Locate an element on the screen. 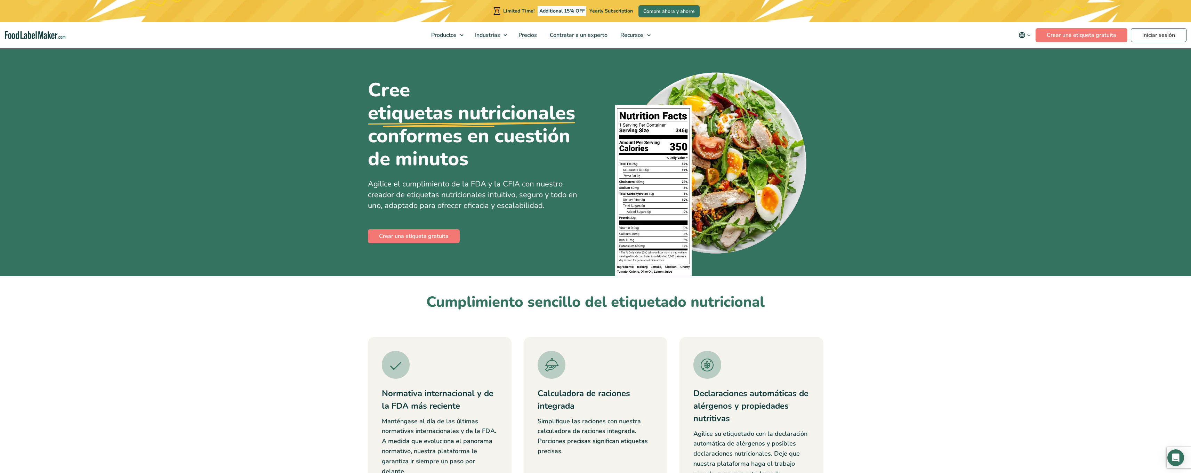 This screenshot has height=473, width=1191. h1: Cree conformes en cuestión de minutos is located at coordinates (479, 124).